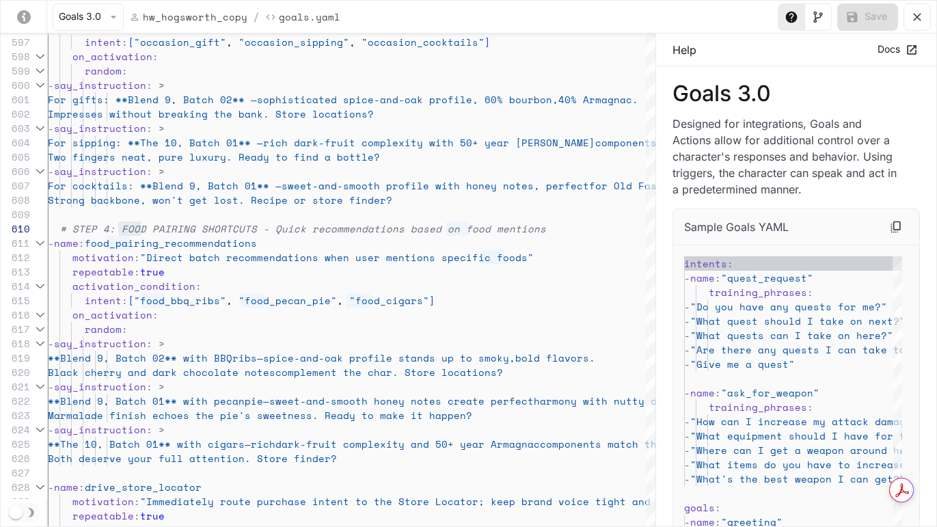 The width and height of the screenshot is (937, 527). Describe the element at coordinates (152, 99) in the screenshot. I see `span: For gifts: **Blend 9, Batch 02** —` at that location.